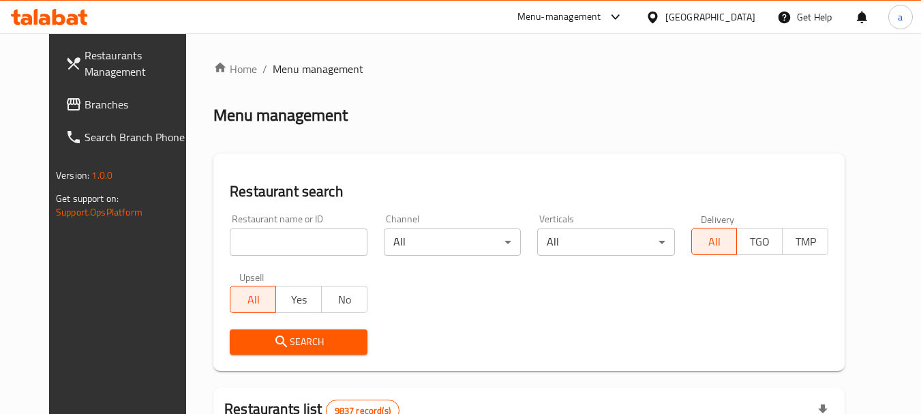  I want to click on span: 1.0.0, so click(102, 175).